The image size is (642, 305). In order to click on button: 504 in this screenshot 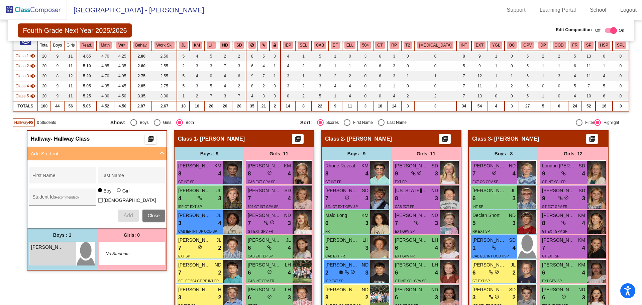, I will do `click(366, 45)`.